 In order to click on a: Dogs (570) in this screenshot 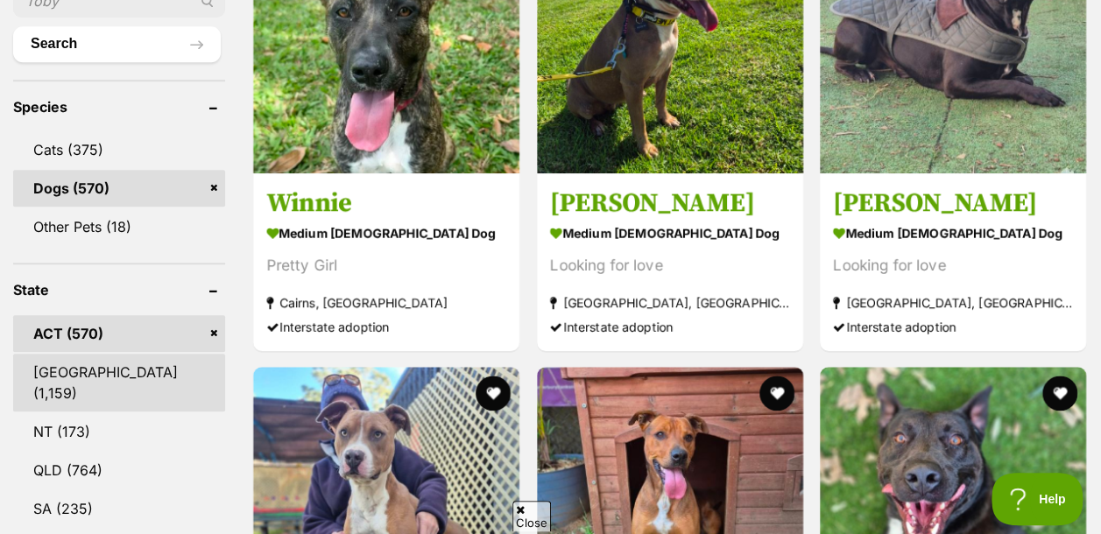, I will do `click(119, 188)`.